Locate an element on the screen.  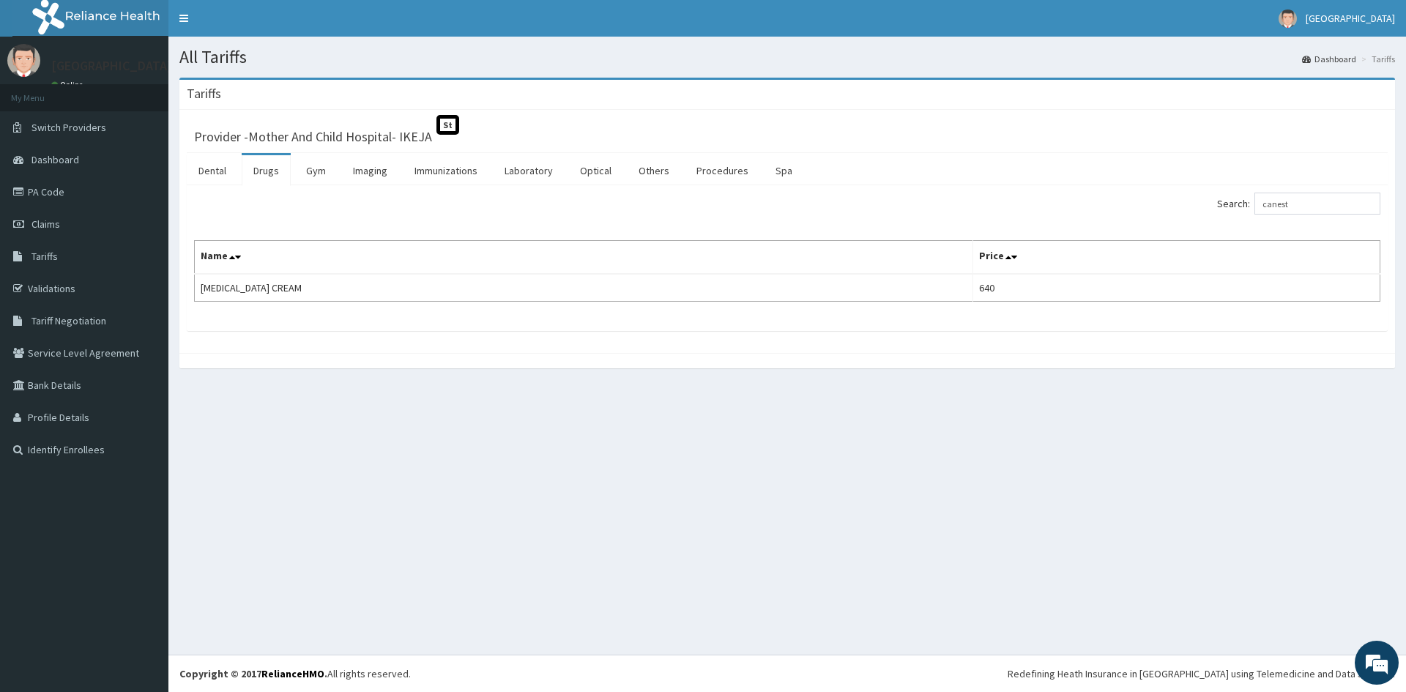
strong: Copyright © 2017 . is located at coordinates (253, 674).